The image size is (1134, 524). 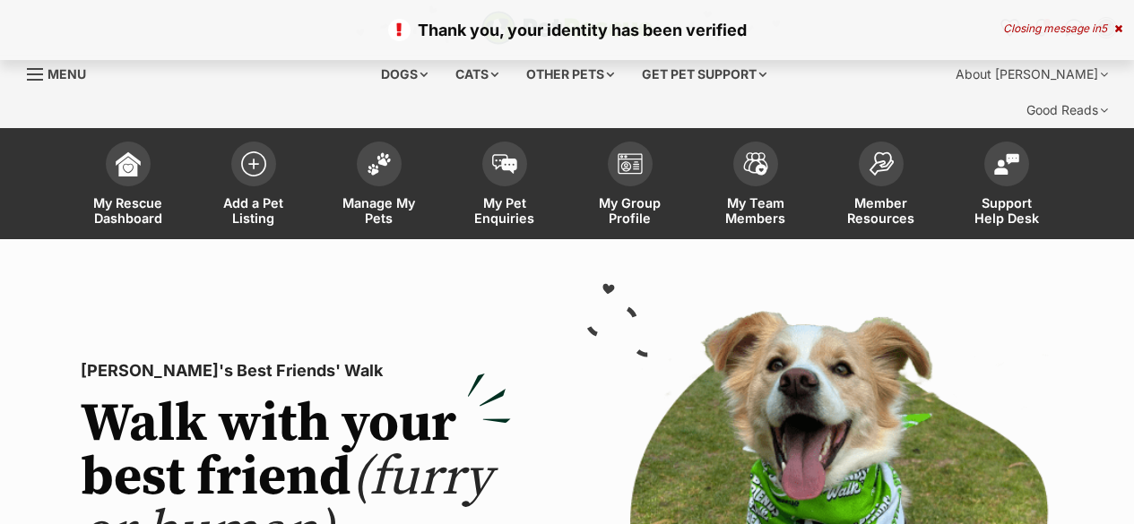 I want to click on span: My Rescue Dashboard, so click(x=128, y=211).